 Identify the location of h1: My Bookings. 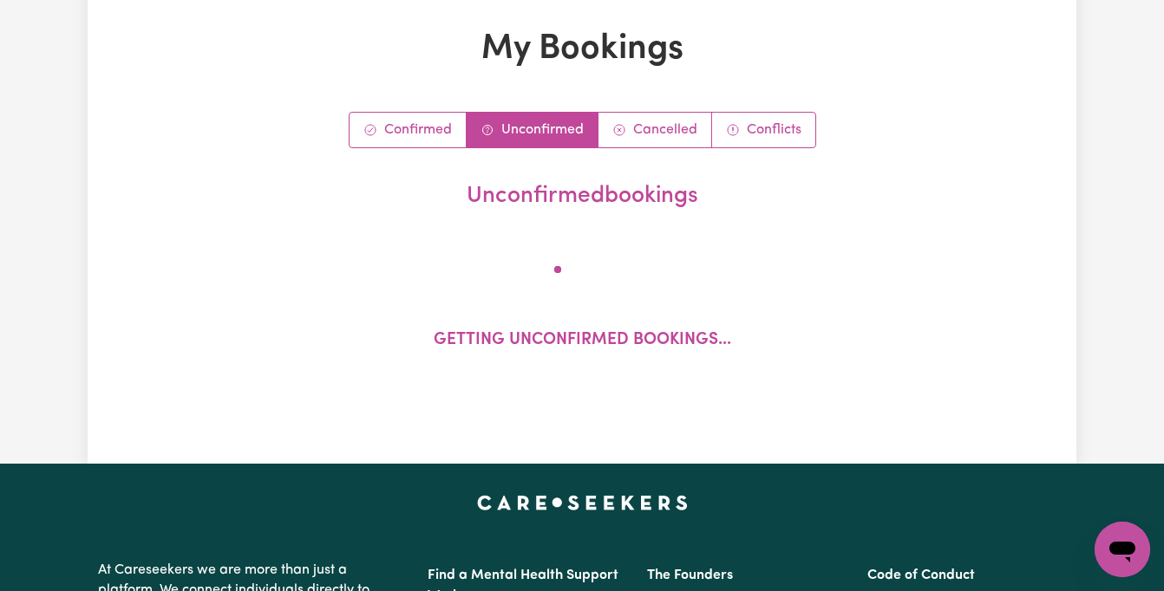
(582, 49).